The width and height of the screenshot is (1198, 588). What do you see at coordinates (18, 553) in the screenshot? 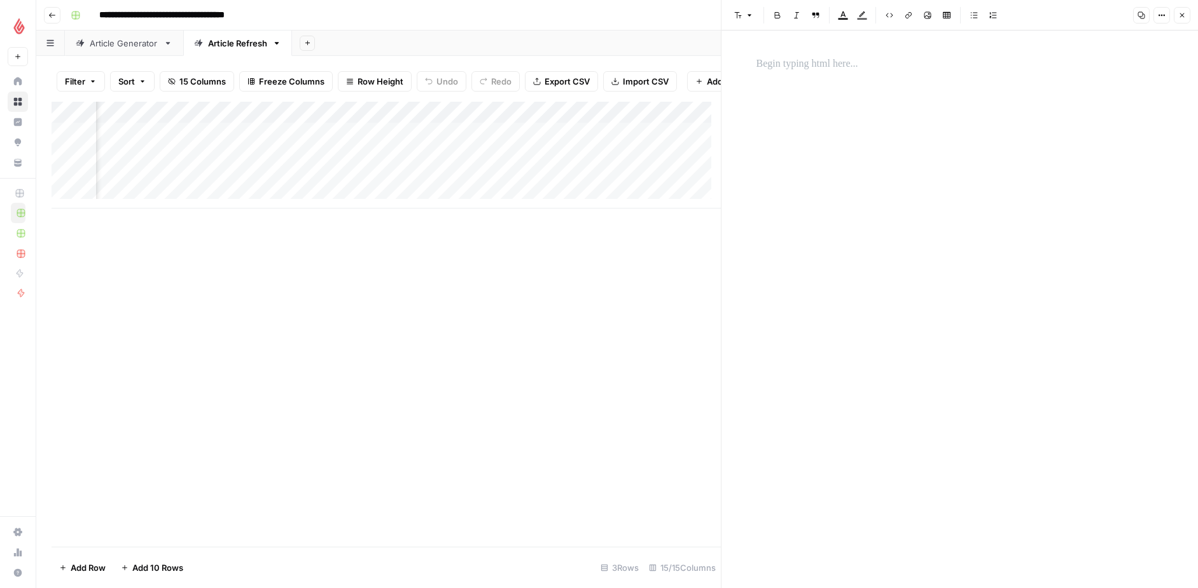
I see `a: Usage` at bounding box center [18, 553].